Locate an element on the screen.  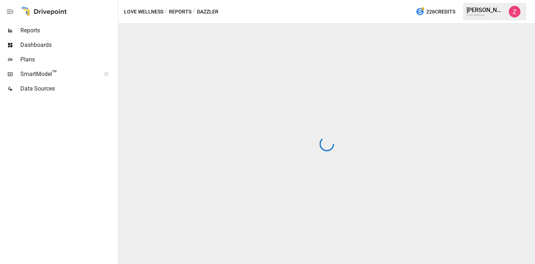
button: 226Credits is located at coordinates (435, 12).